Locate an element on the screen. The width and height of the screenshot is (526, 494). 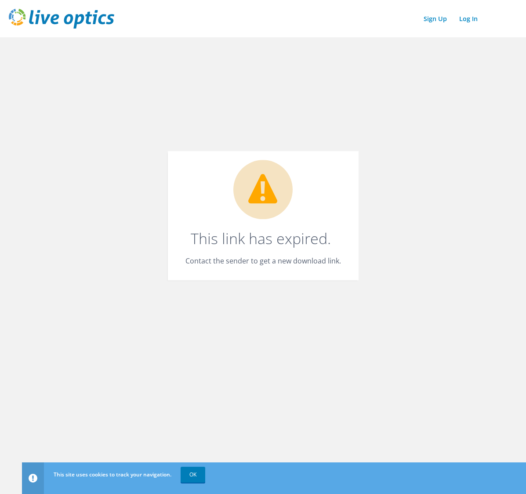
span: This site uses cookies to track your navigation. is located at coordinates (112, 474).